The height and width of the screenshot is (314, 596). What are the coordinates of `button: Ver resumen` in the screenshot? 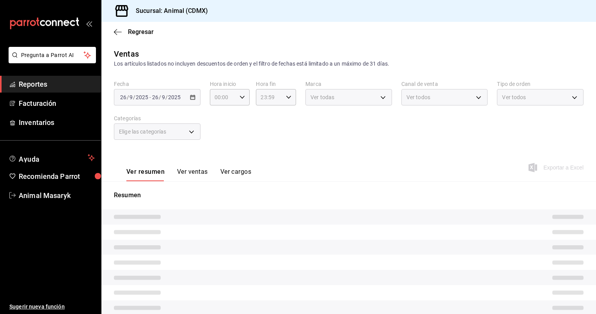 It's located at (145, 174).